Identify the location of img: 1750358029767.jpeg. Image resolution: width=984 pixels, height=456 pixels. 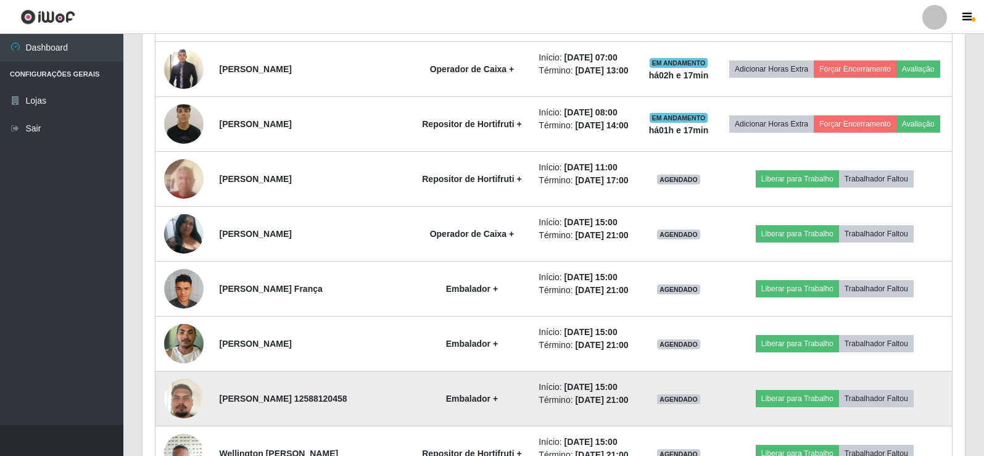
(184, 123).